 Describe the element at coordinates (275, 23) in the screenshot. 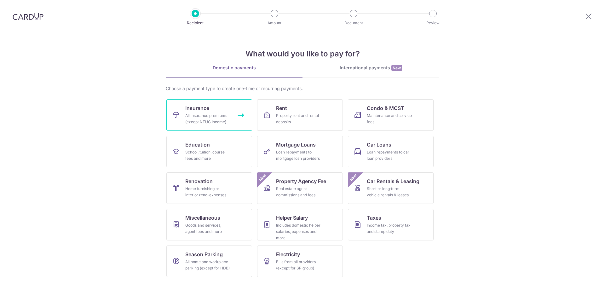

I see `p: Amount` at that location.